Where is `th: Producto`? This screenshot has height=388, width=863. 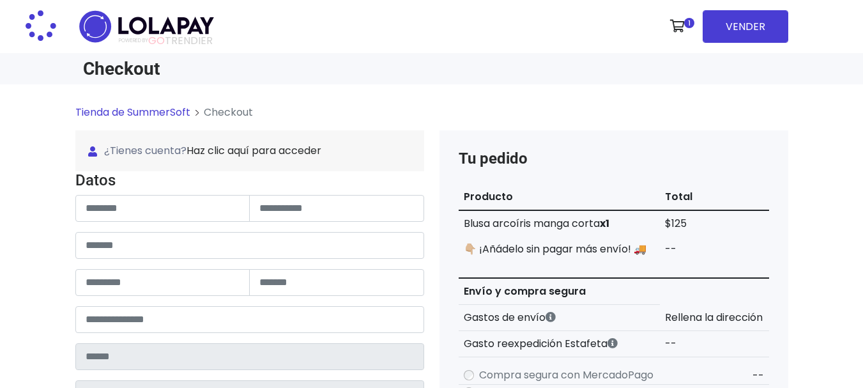
th: Producto is located at coordinates (560, 197).